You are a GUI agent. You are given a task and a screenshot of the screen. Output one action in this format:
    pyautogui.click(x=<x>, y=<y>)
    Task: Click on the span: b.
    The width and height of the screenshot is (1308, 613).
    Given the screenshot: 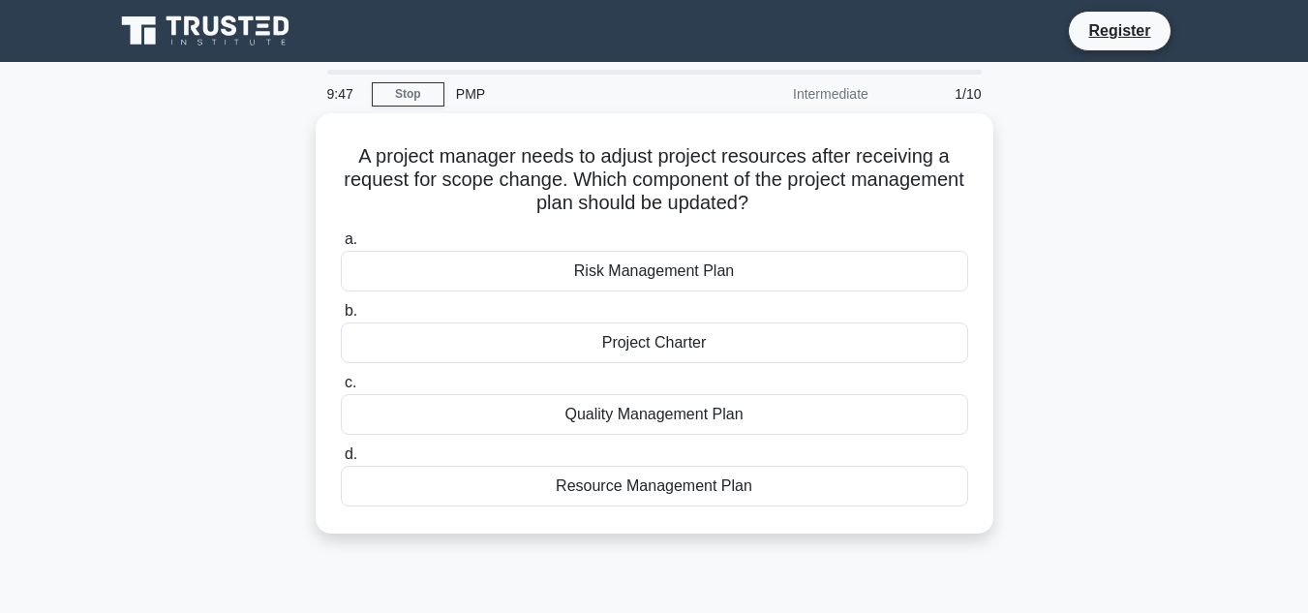 What is the action you would take?
    pyautogui.click(x=350, y=310)
    